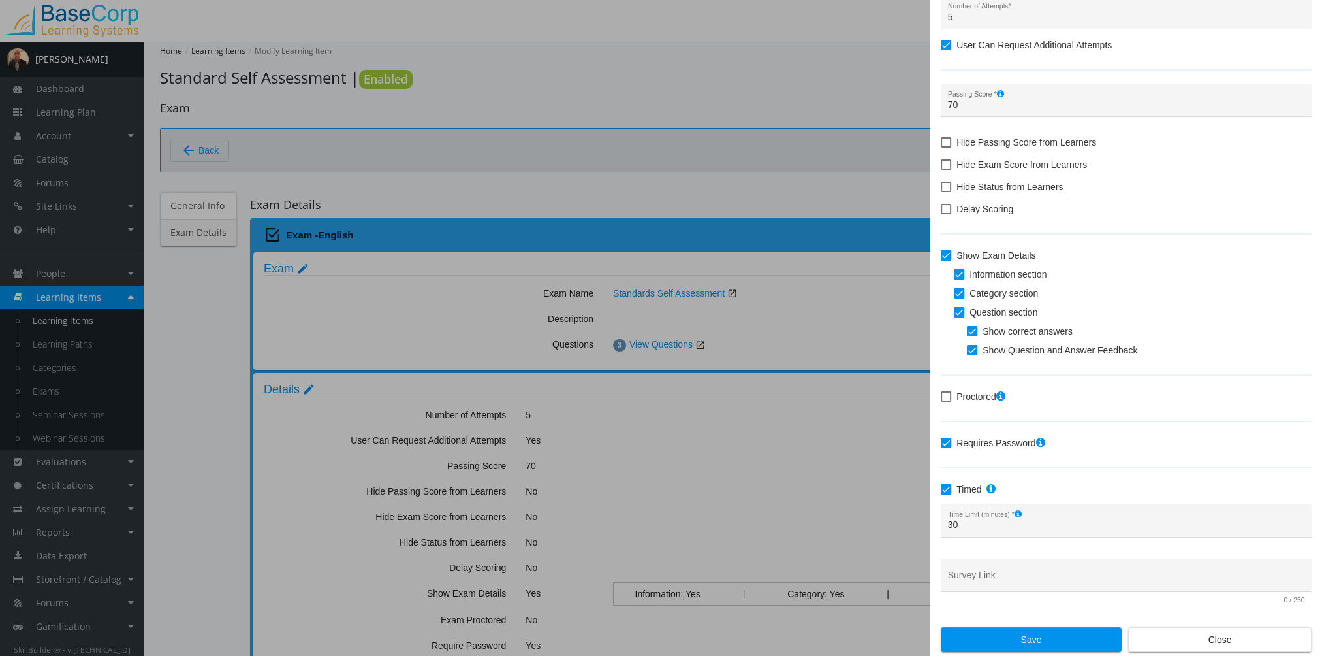  Describe the element at coordinates (1010, 187) in the screenshot. I see `span: Hide Status from Learners` at that location.